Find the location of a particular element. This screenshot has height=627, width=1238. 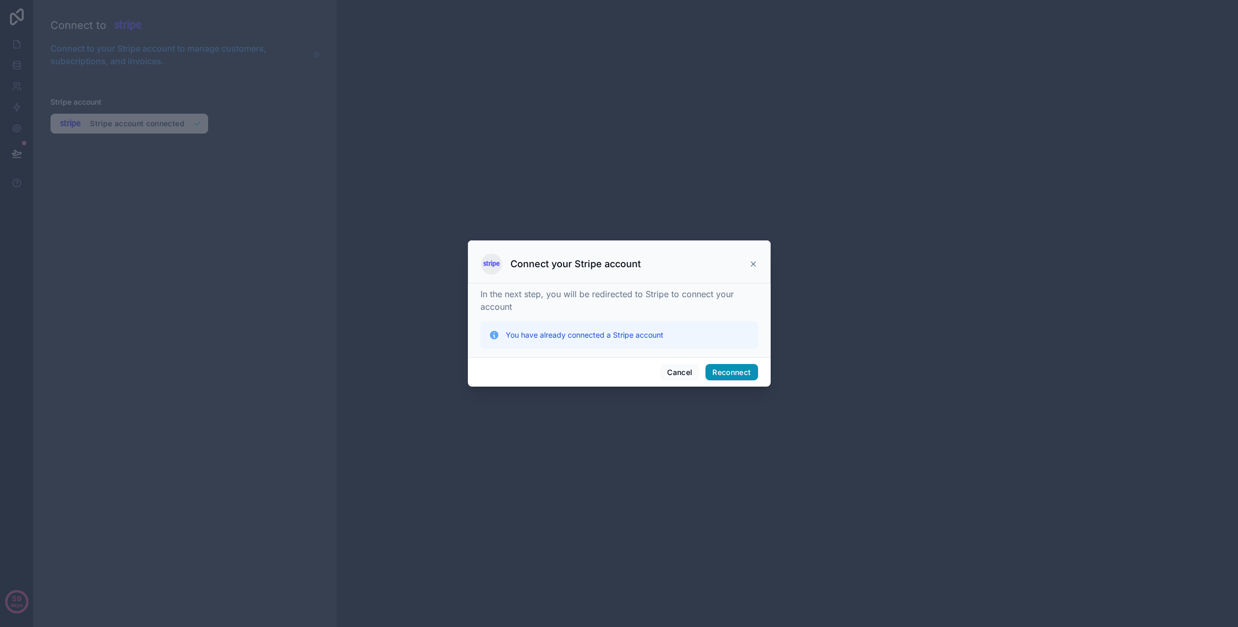

button: Reconnect is located at coordinates (731, 372).